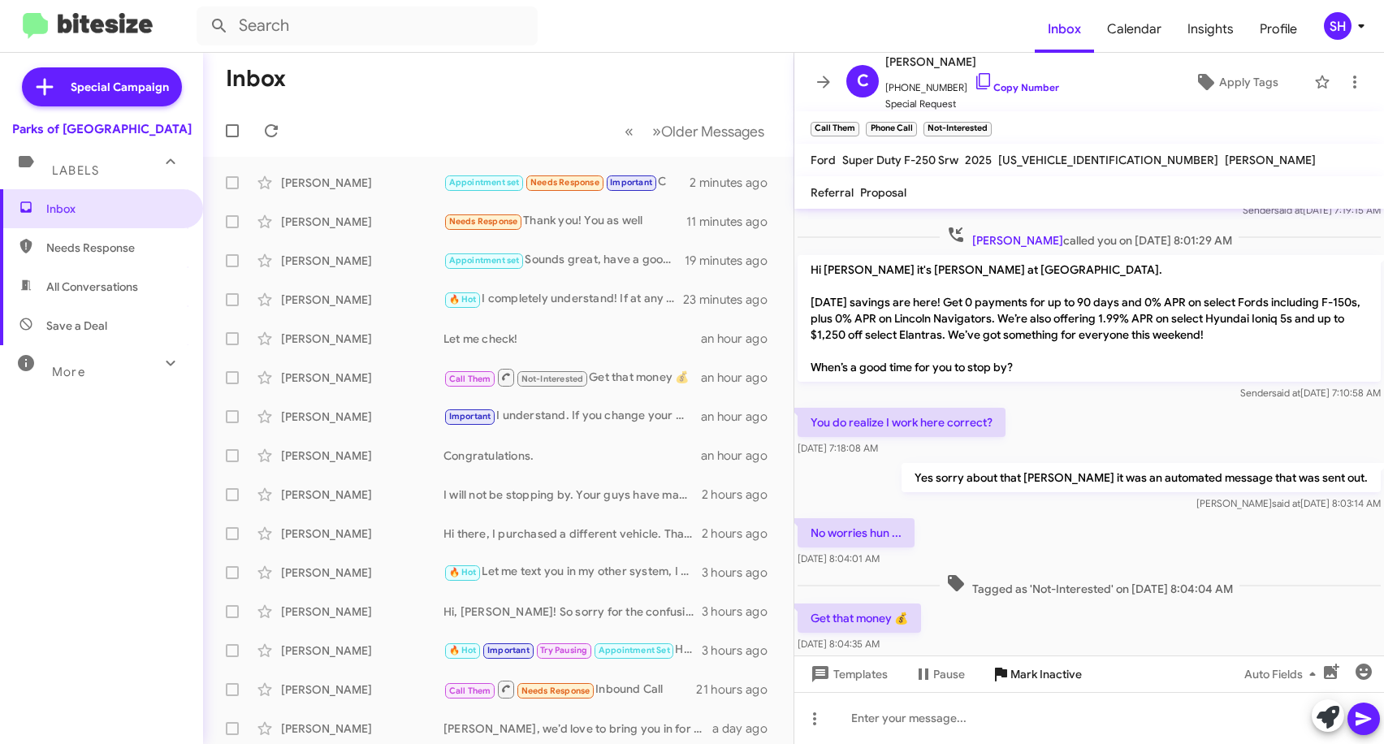 This screenshot has height=744, width=1384. I want to click on div: Let me check!, so click(572, 339).